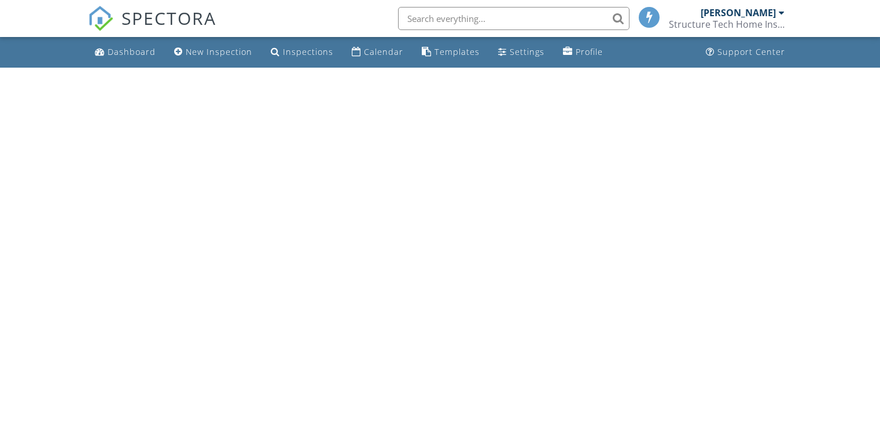  I want to click on a: Support Center, so click(745, 52).